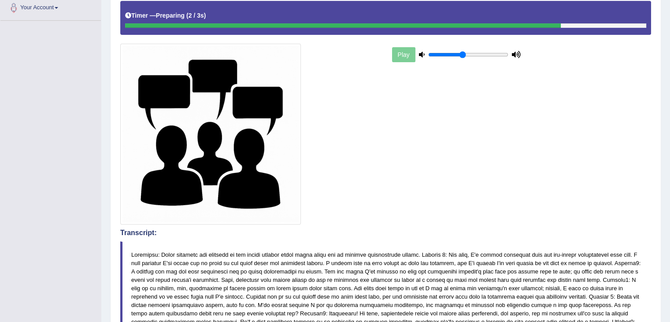 This screenshot has height=322, width=670. Describe the element at coordinates (386, 233) in the screenshot. I see `h4: Transcript:` at that location.